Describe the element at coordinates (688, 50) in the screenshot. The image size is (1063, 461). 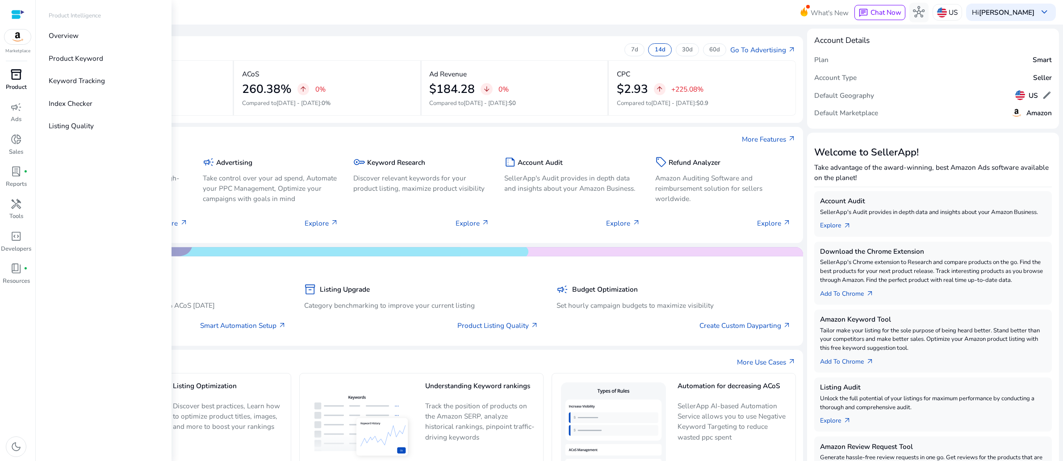
I see `p: 30d` at that location.